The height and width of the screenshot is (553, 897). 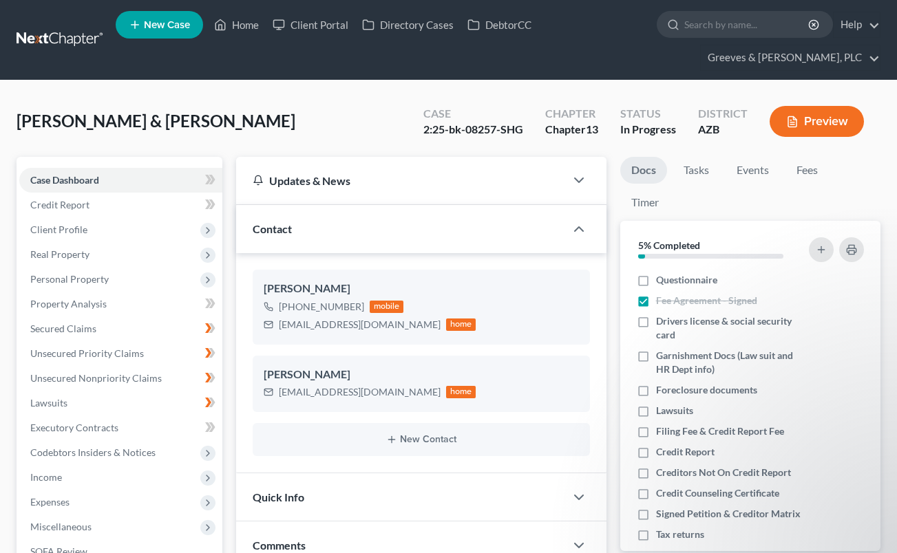 I want to click on a: Credit Report, so click(x=120, y=205).